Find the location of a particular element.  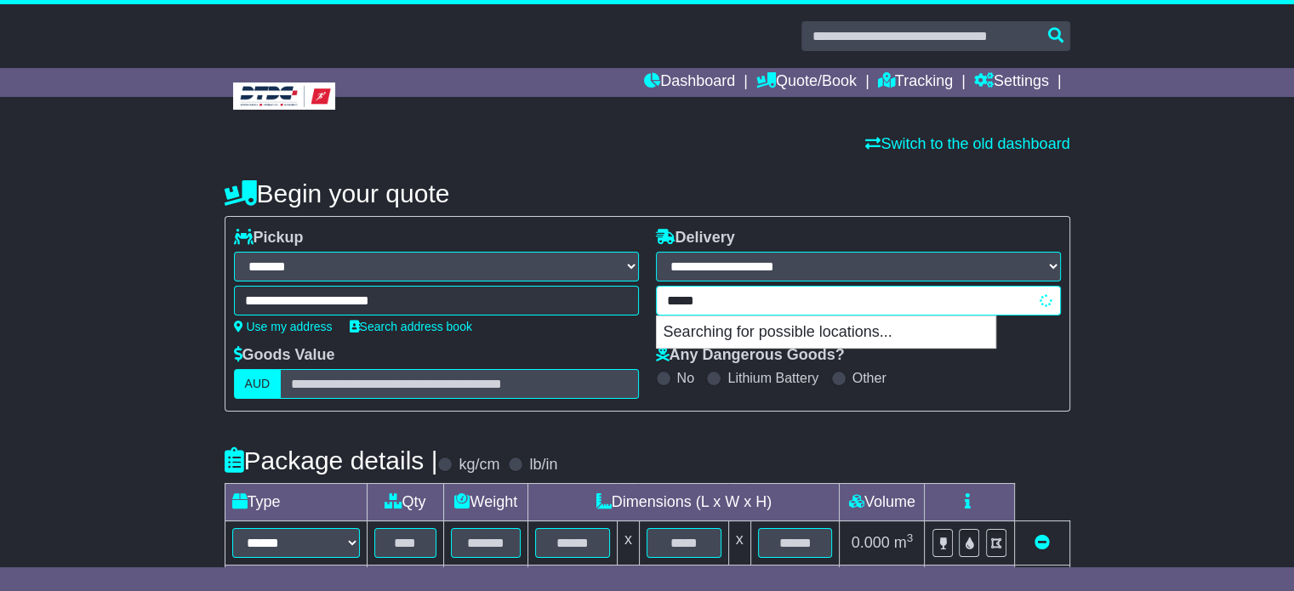

typeahead: Please provide city is located at coordinates (858, 300).